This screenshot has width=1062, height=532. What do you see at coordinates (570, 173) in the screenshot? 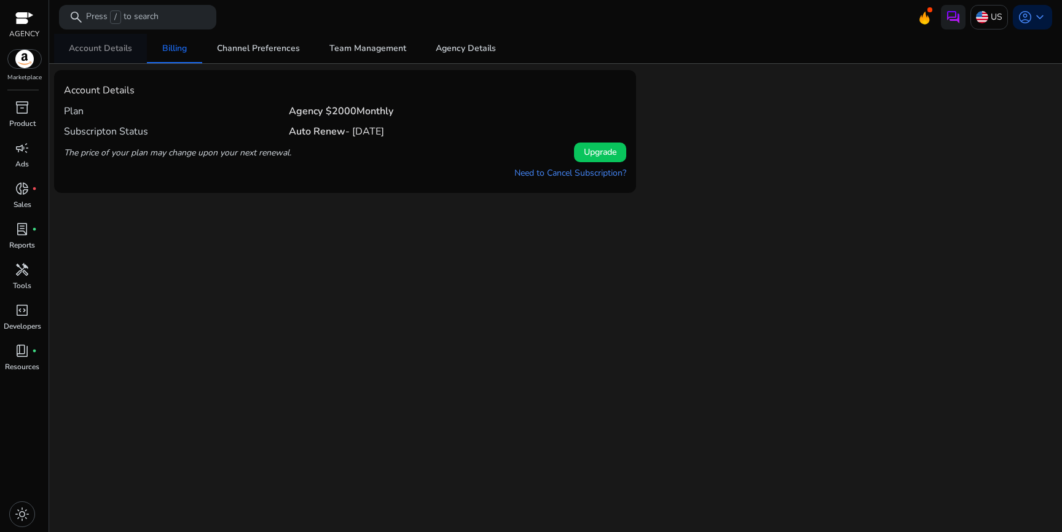
I see `a: Need to Cancel Subscription?` at bounding box center [570, 173].